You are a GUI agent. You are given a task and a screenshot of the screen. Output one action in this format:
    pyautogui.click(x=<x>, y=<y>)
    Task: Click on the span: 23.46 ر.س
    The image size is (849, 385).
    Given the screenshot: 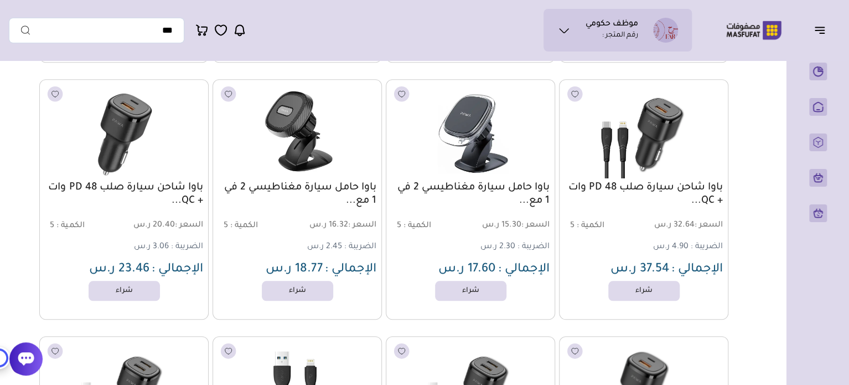 What is the action you would take?
    pyautogui.click(x=118, y=270)
    